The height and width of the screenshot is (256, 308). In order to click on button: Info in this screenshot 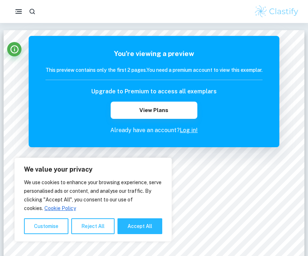, I will do `click(14, 49)`.